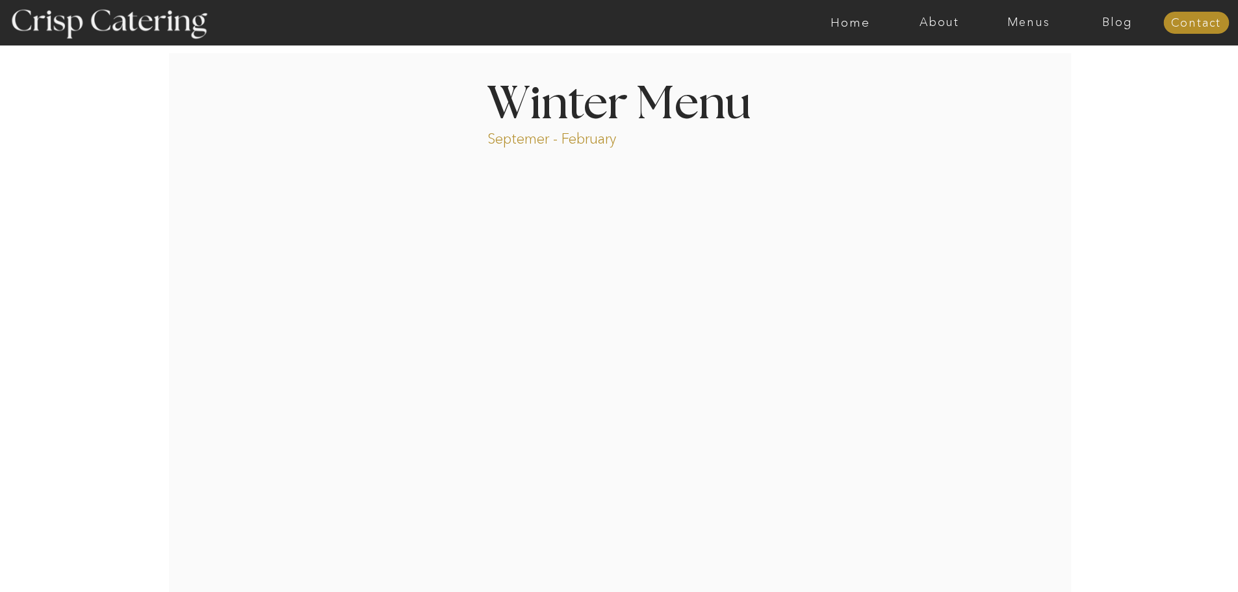 This screenshot has width=1238, height=592. Describe the element at coordinates (576, 136) in the screenshot. I see `p: Septemer - February` at that location.